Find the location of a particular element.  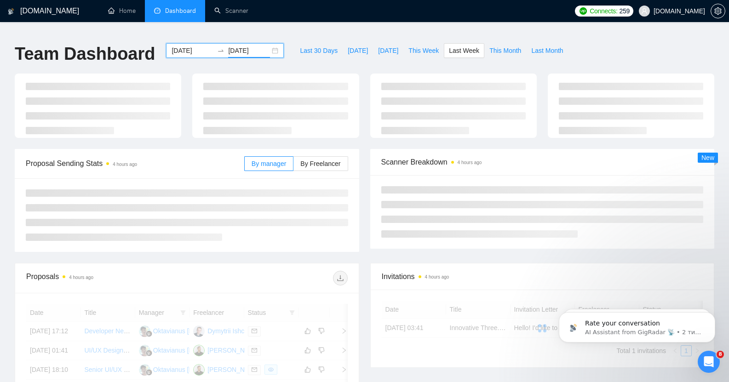

div: message notification from AI Assistant from GigRadar 📡, 2 тиж. тому. Rate your conversation is located at coordinates (92, 34).